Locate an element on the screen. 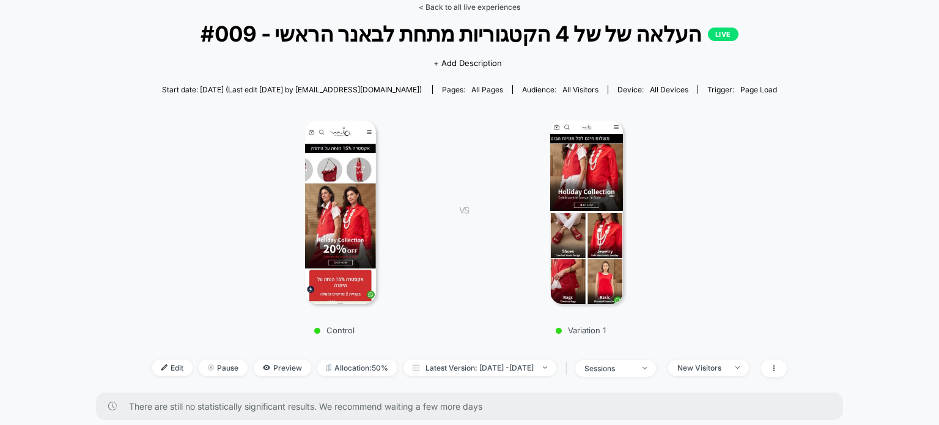  img: calendar is located at coordinates (416, 367).